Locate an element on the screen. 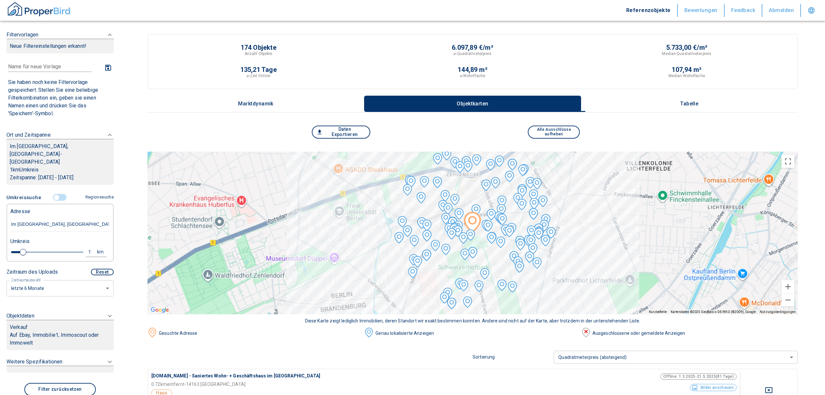 This screenshot has height=395, width=825. button: Referenzobjekte is located at coordinates (649, 10).